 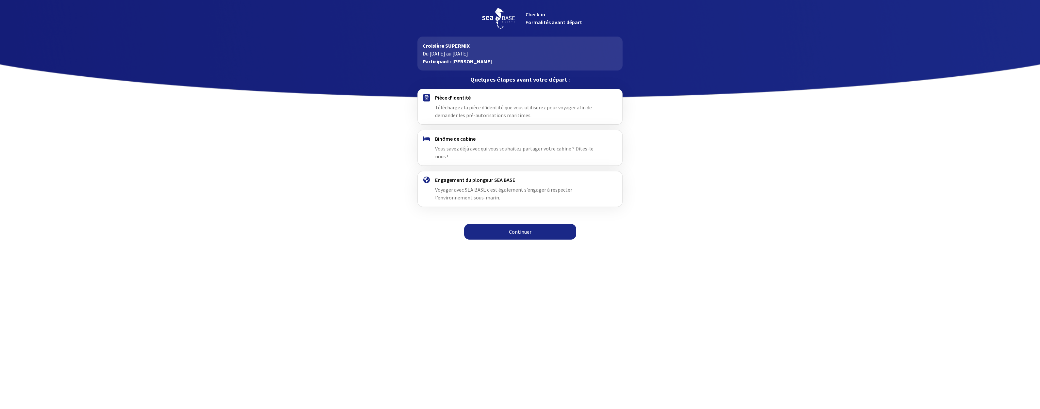 I want to click on img: logo_seabase.svg, so click(x=498, y=18).